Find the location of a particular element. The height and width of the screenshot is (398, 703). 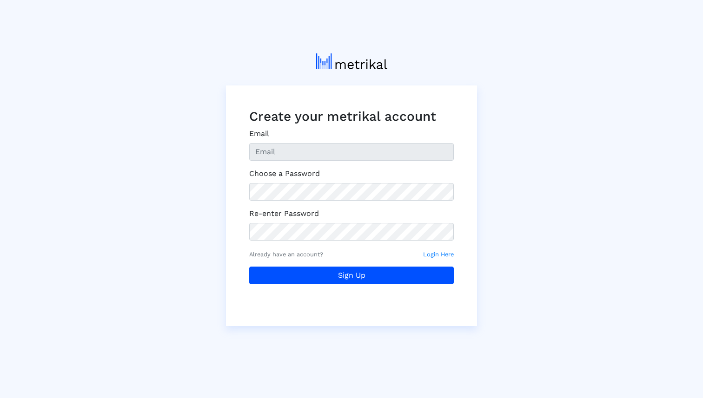

h3: Create your metrikal account is located at coordinates (351, 117).